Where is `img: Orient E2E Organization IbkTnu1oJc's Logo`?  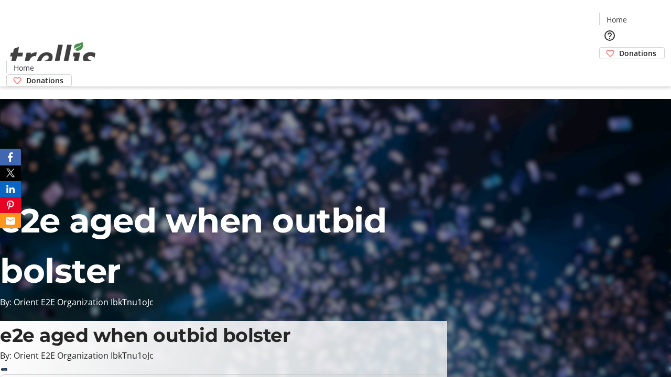 img: Orient E2E Organization IbkTnu1oJc's Logo is located at coordinates (53, 57).